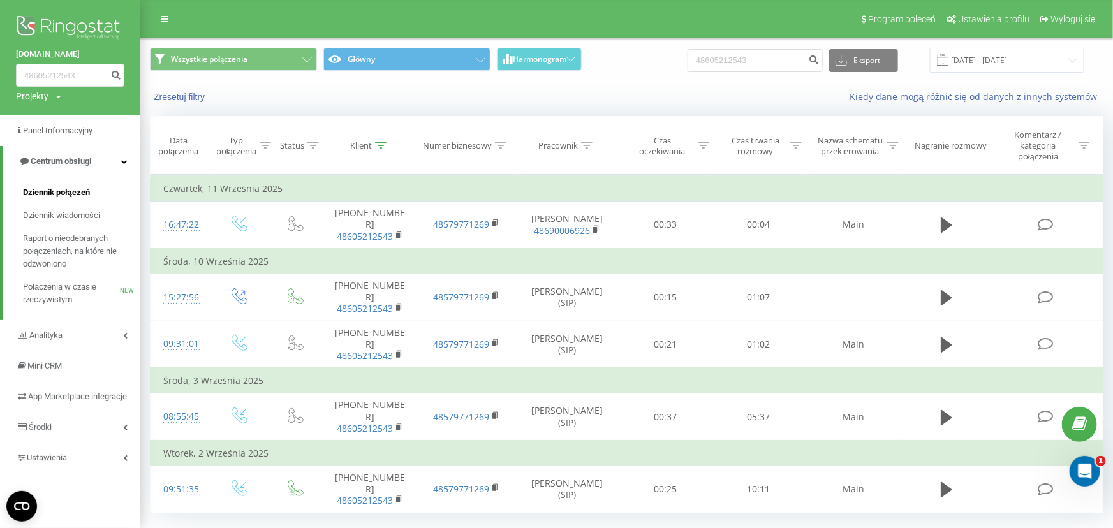 The width and height of the screenshot is (1113, 528). Describe the element at coordinates (902, 19) in the screenshot. I see `span: Program poleceń` at that location.